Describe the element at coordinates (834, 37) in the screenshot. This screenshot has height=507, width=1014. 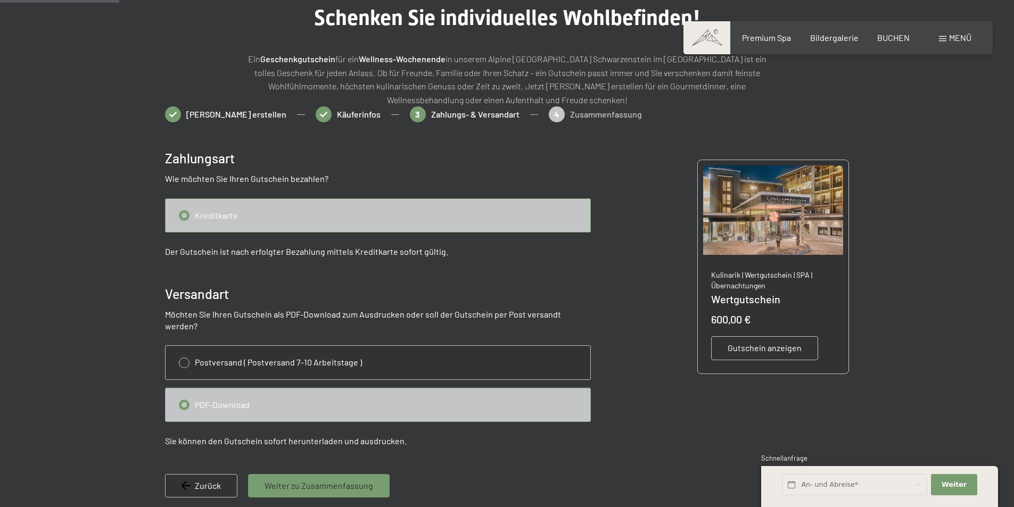
I see `span: Bildergalerie` at that location.